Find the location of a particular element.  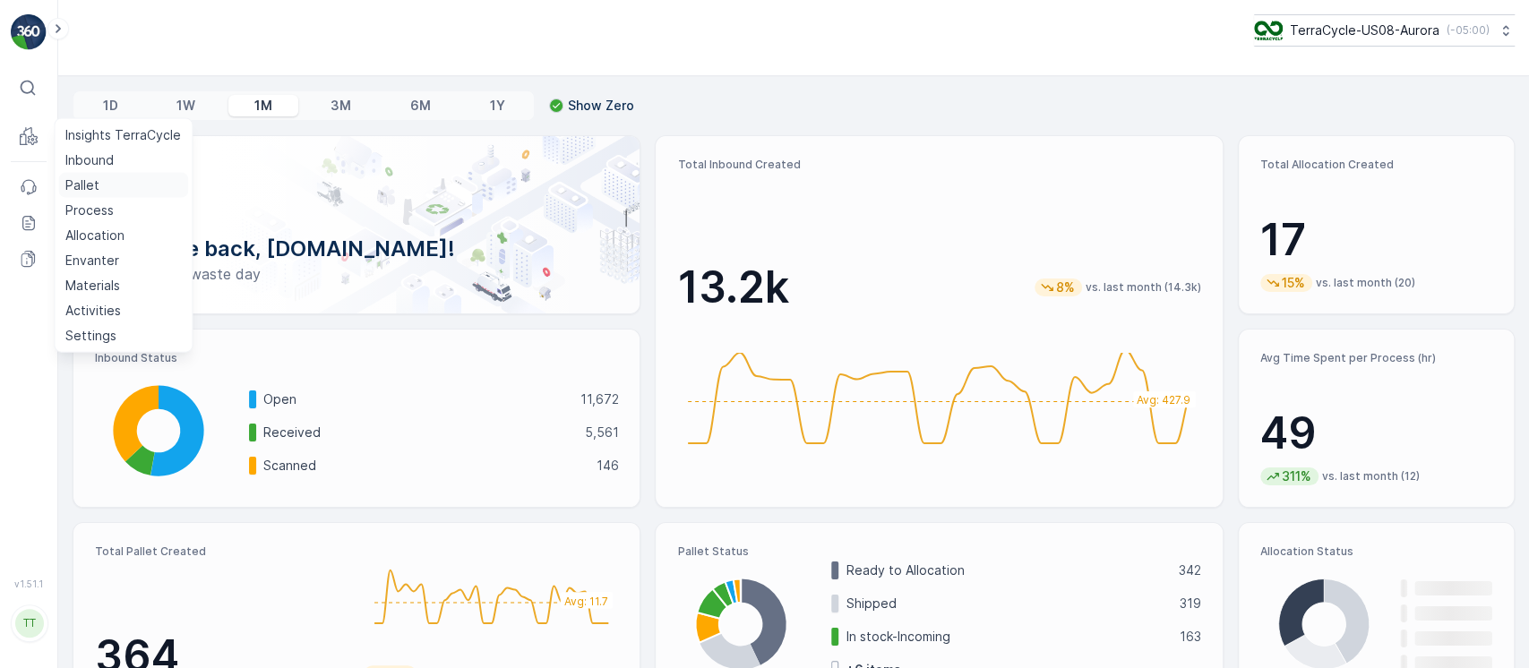

p: 13.2k is located at coordinates (733, 288).